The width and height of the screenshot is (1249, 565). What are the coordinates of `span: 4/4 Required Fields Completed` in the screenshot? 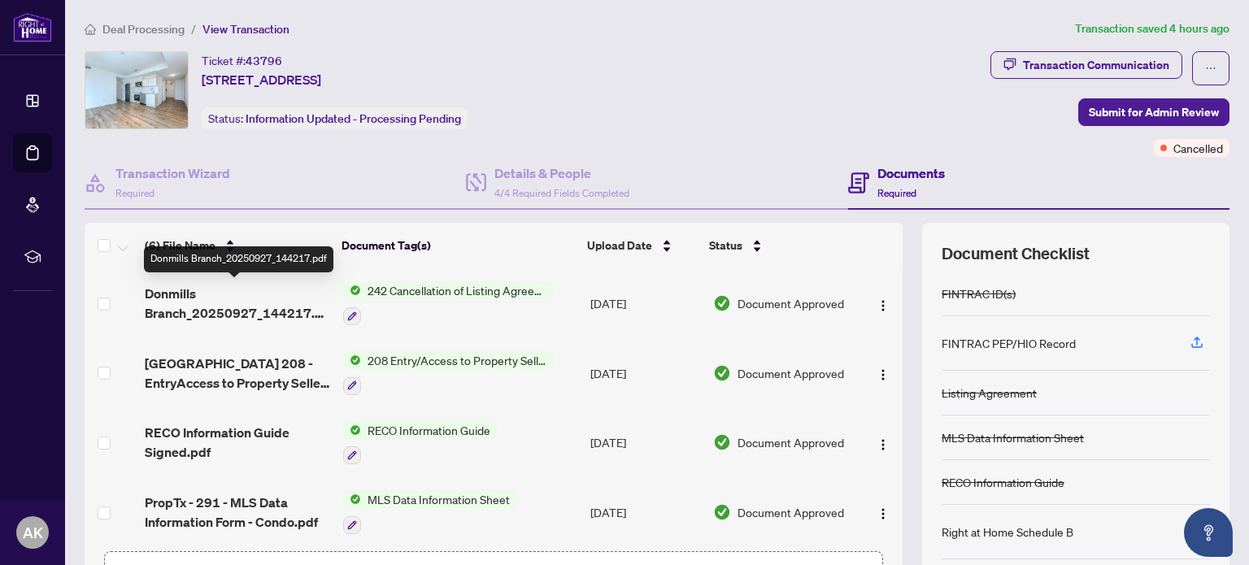 It's located at (562, 193).